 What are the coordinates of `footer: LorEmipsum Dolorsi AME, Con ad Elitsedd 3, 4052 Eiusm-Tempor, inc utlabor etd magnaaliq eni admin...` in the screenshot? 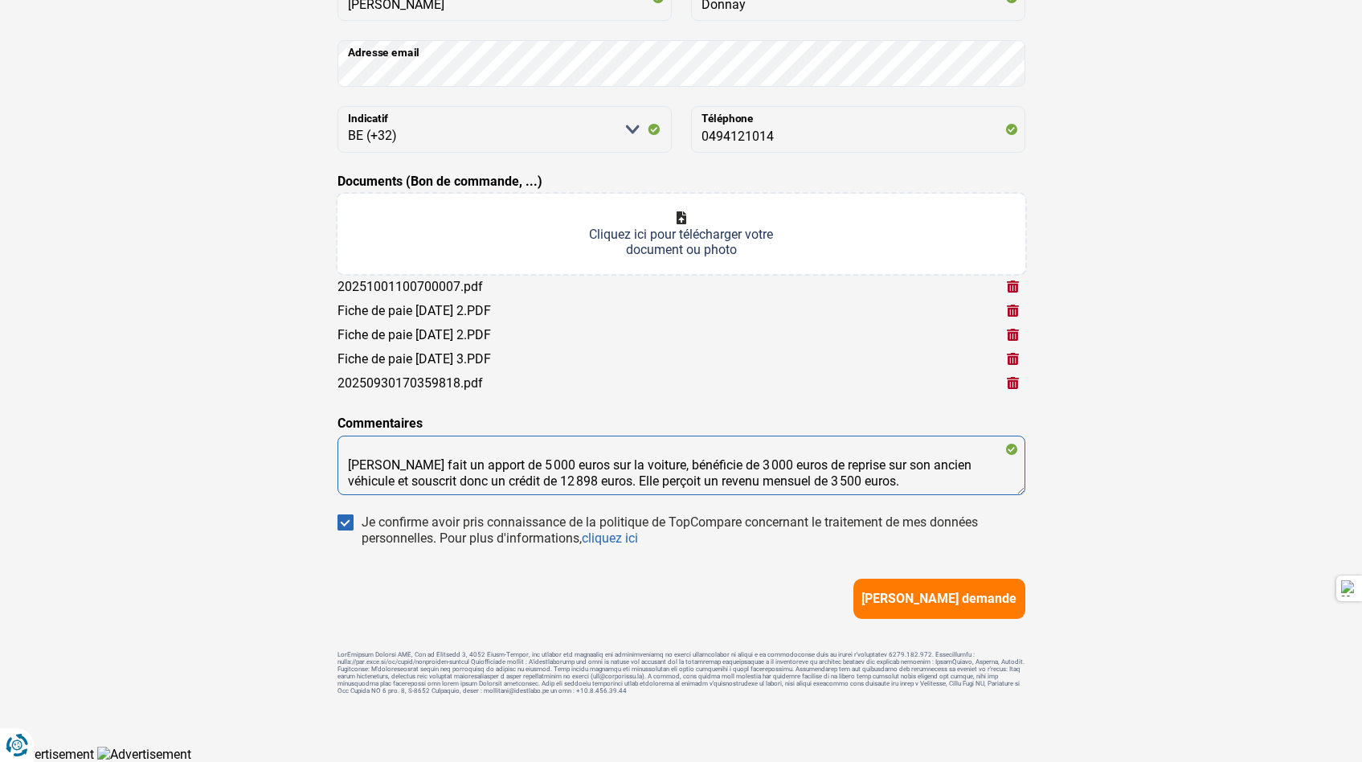 It's located at (682, 673).